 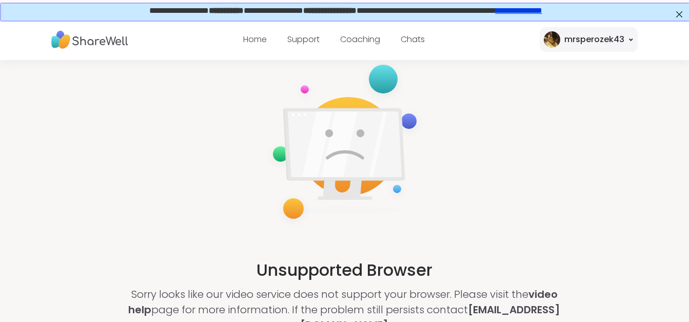 What do you see at coordinates (552, 39) in the screenshot?
I see `img: mrsperozek43` at bounding box center [552, 39].